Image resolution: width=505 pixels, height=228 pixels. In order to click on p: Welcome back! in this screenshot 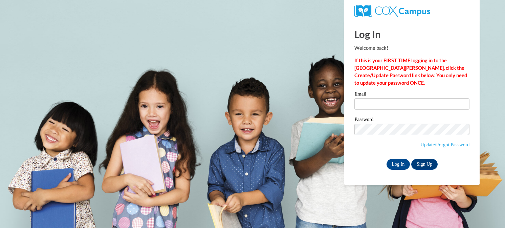, I will do `click(412, 48)`.